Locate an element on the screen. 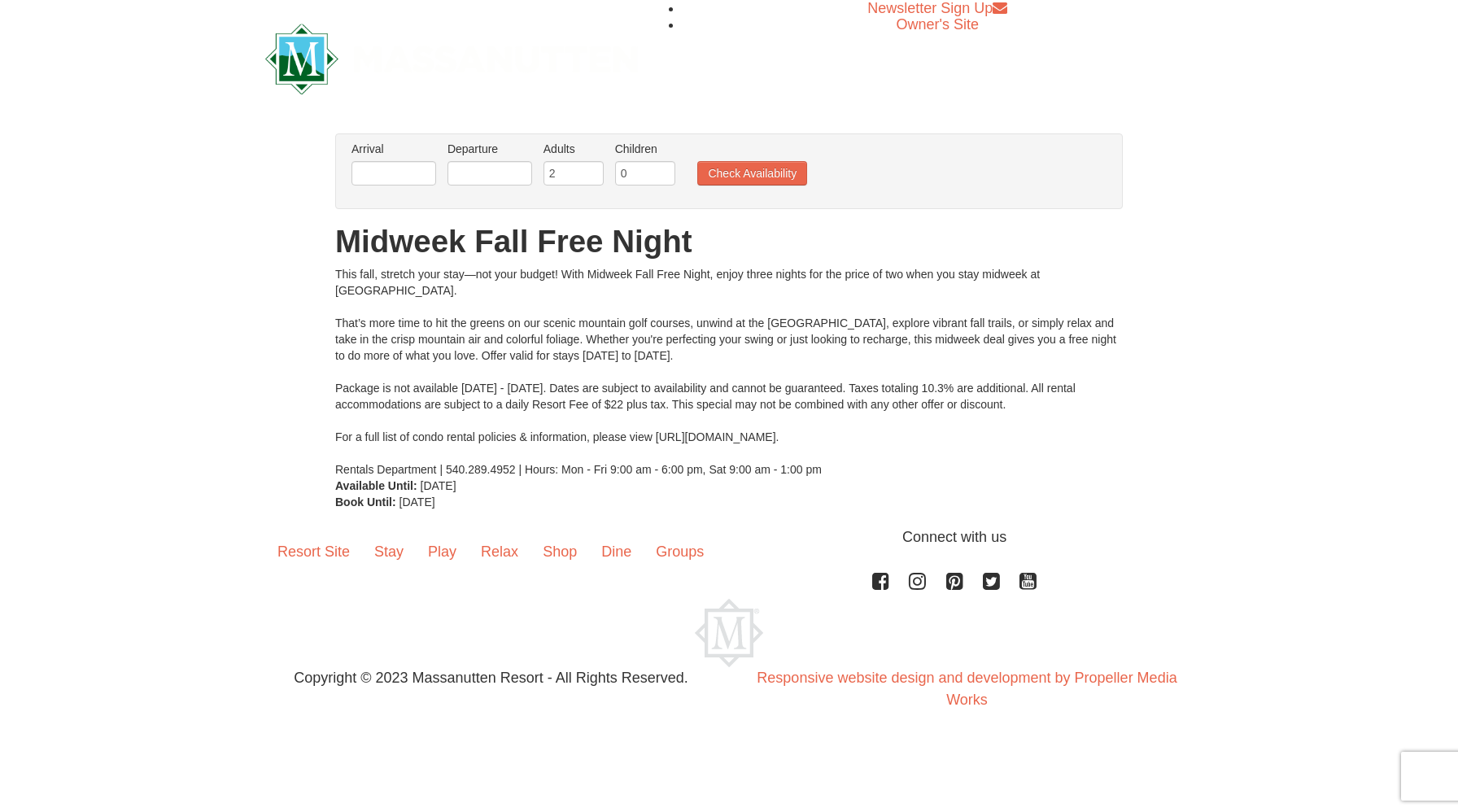  label: Children is located at coordinates (645, 148).